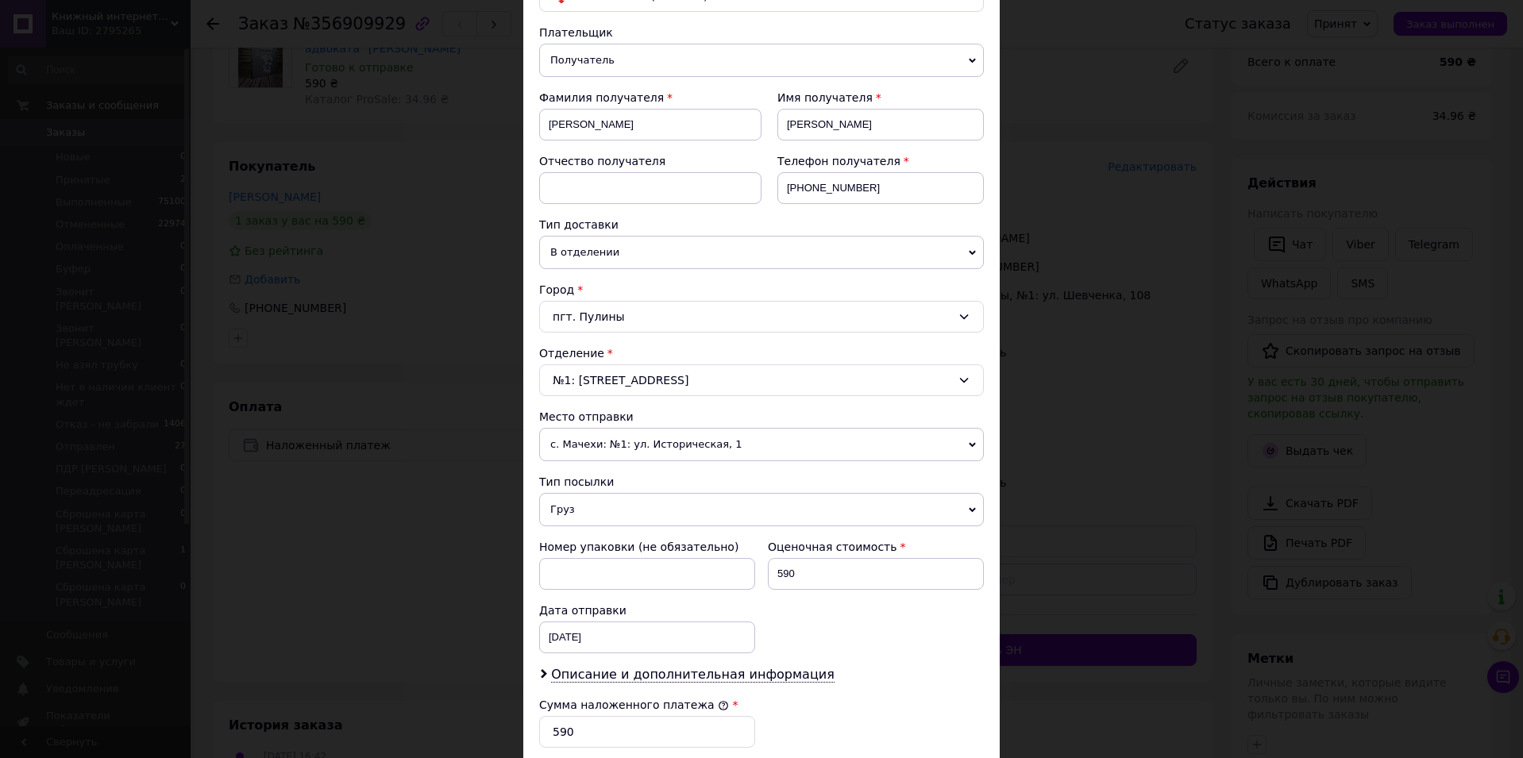 This screenshot has width=1523, height=758. Describe the element at coordinates (839, 161) in the screenshot. I see `span: Телефон получателя` at that location.